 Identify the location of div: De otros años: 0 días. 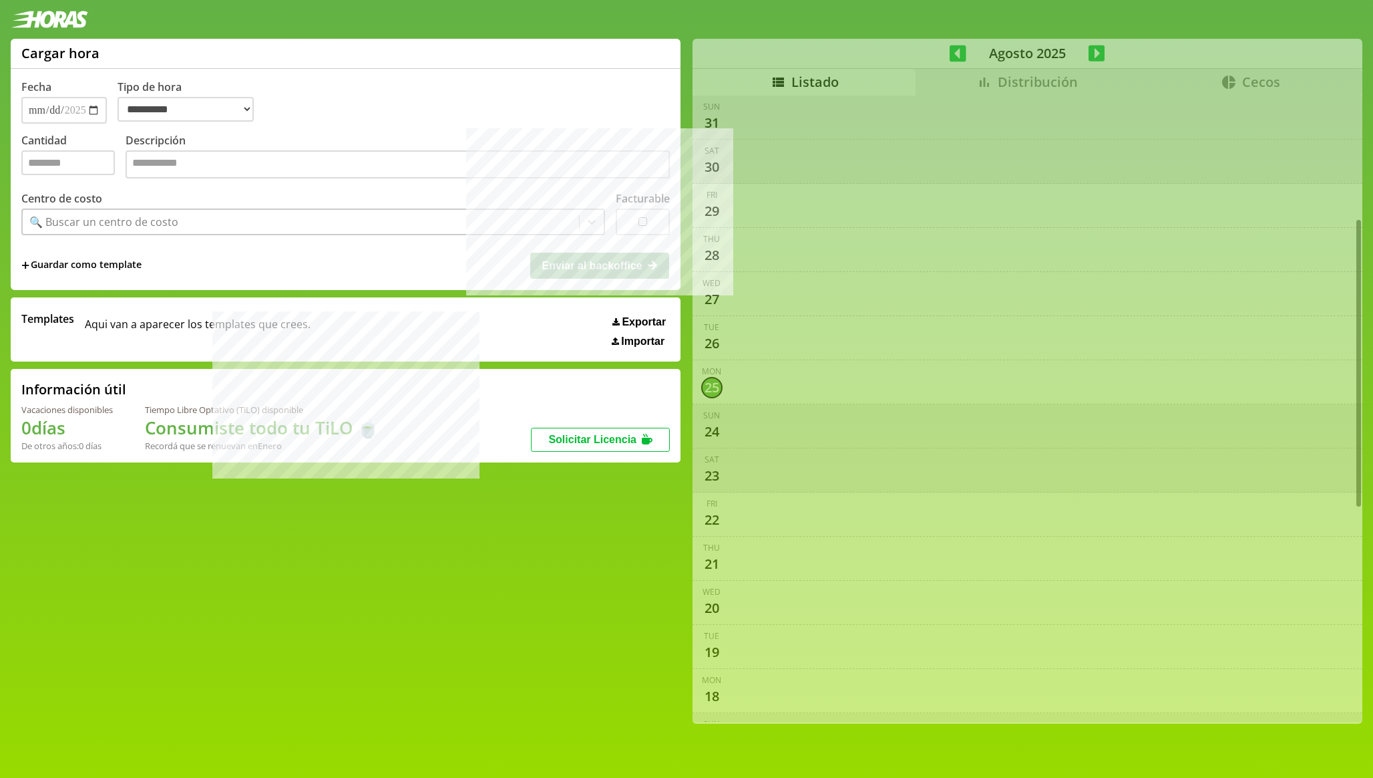
(67, 446).